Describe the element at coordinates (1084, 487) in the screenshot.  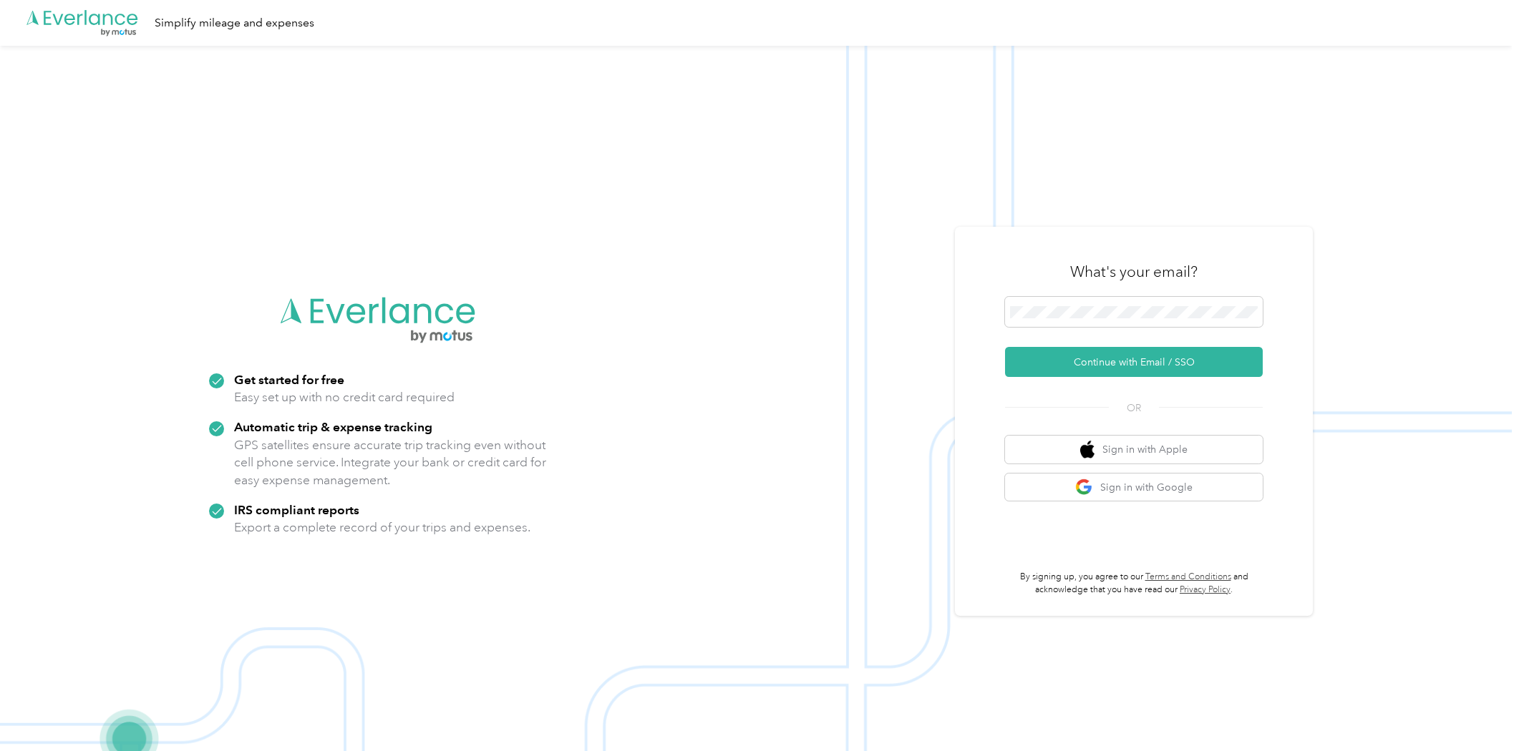
I see `img: google logo` at that location.